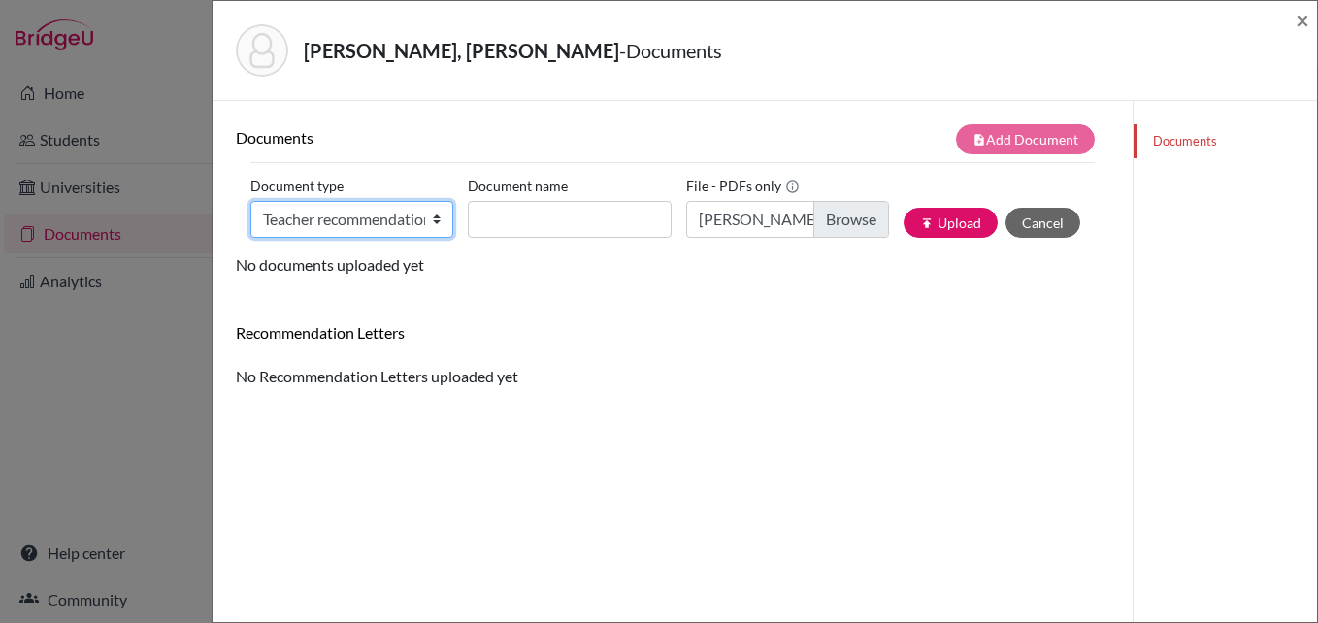 The width and height of the screenshot is (1318, 623). Describe the element at coordinates (297, 185) in the screenshot. I see `label: Document type` at that location.